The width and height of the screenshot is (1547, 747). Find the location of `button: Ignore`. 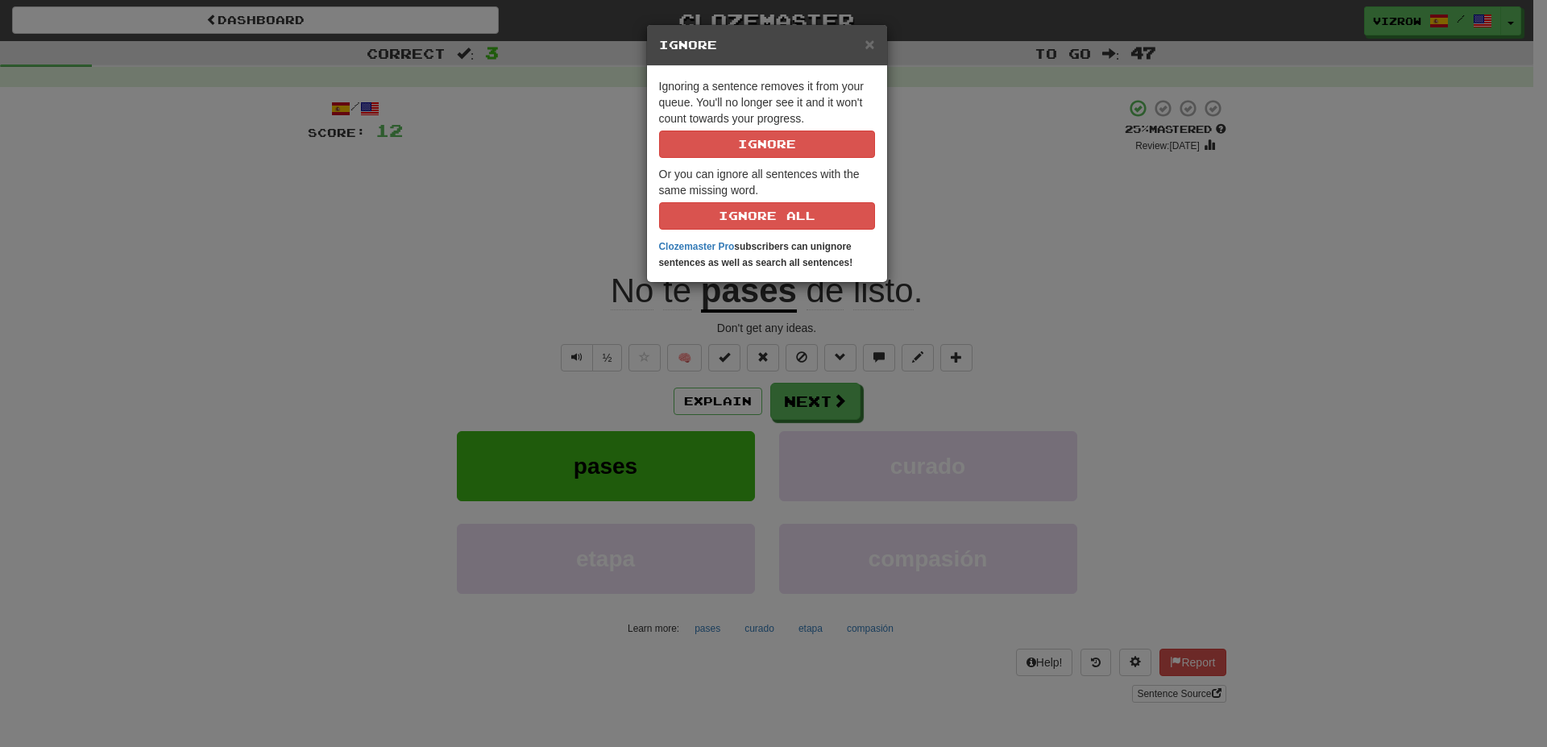

button: Ignore is located at coordinates (767, 144).